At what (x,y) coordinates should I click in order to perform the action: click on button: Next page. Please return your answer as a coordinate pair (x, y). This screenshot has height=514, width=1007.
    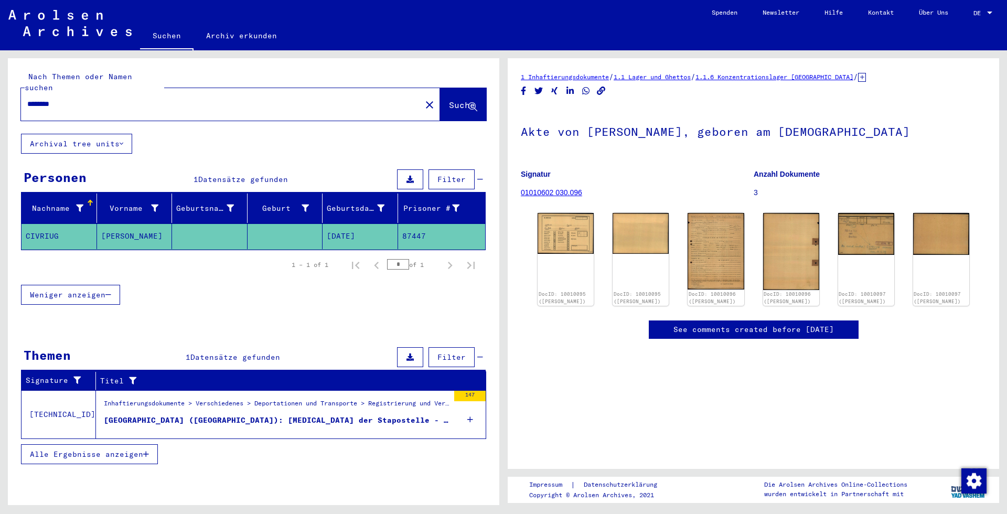
    Looking at the image, I should click on (450, 265).